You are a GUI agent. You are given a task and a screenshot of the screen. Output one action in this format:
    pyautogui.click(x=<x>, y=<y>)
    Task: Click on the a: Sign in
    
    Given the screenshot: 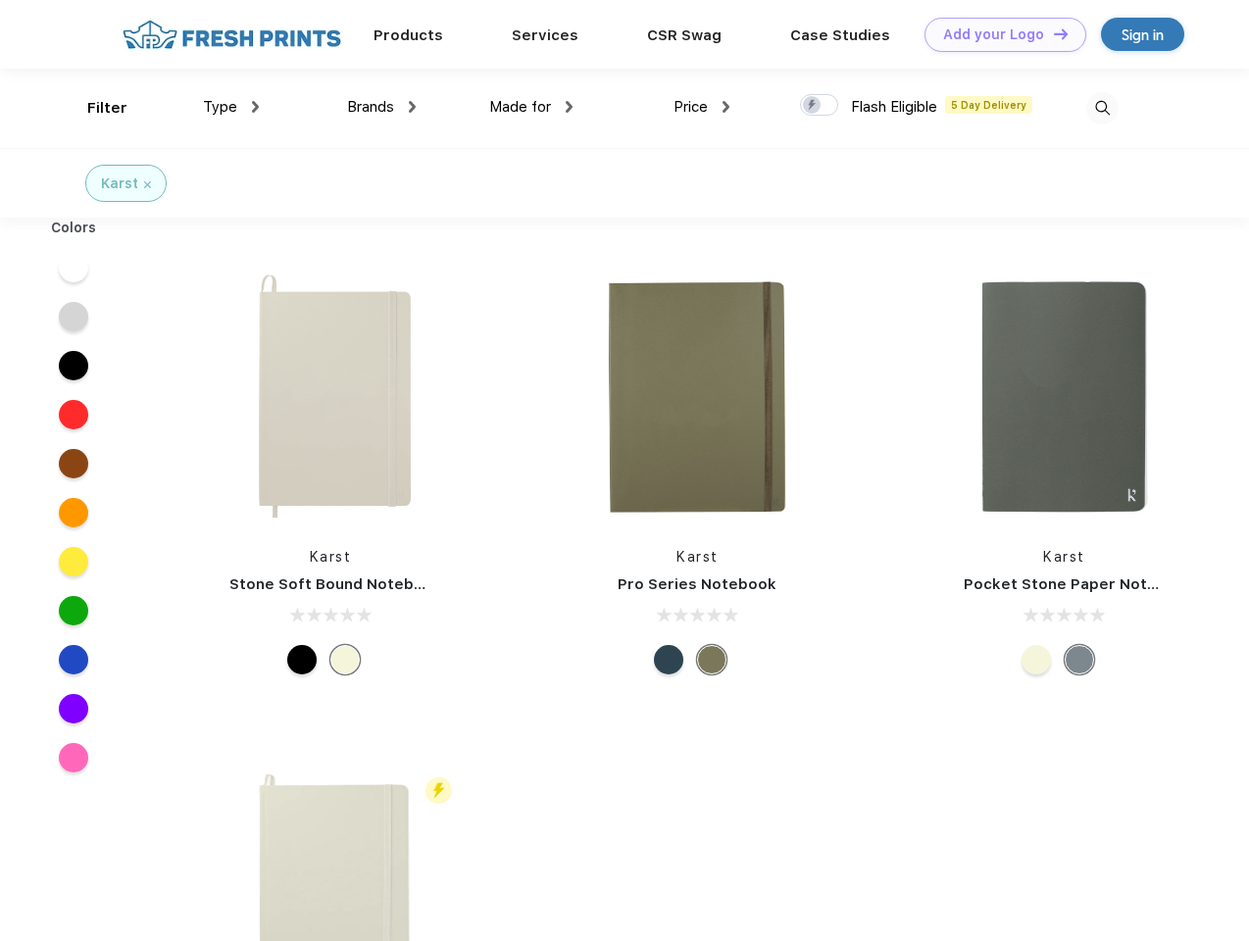 What is the action you would take?
    pyautogui.click(x=1142, y=34)
    